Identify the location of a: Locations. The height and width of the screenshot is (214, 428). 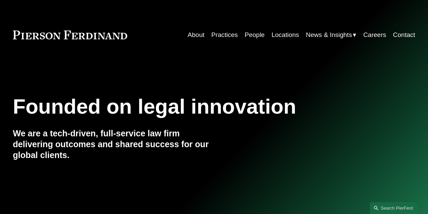
(285, 35).